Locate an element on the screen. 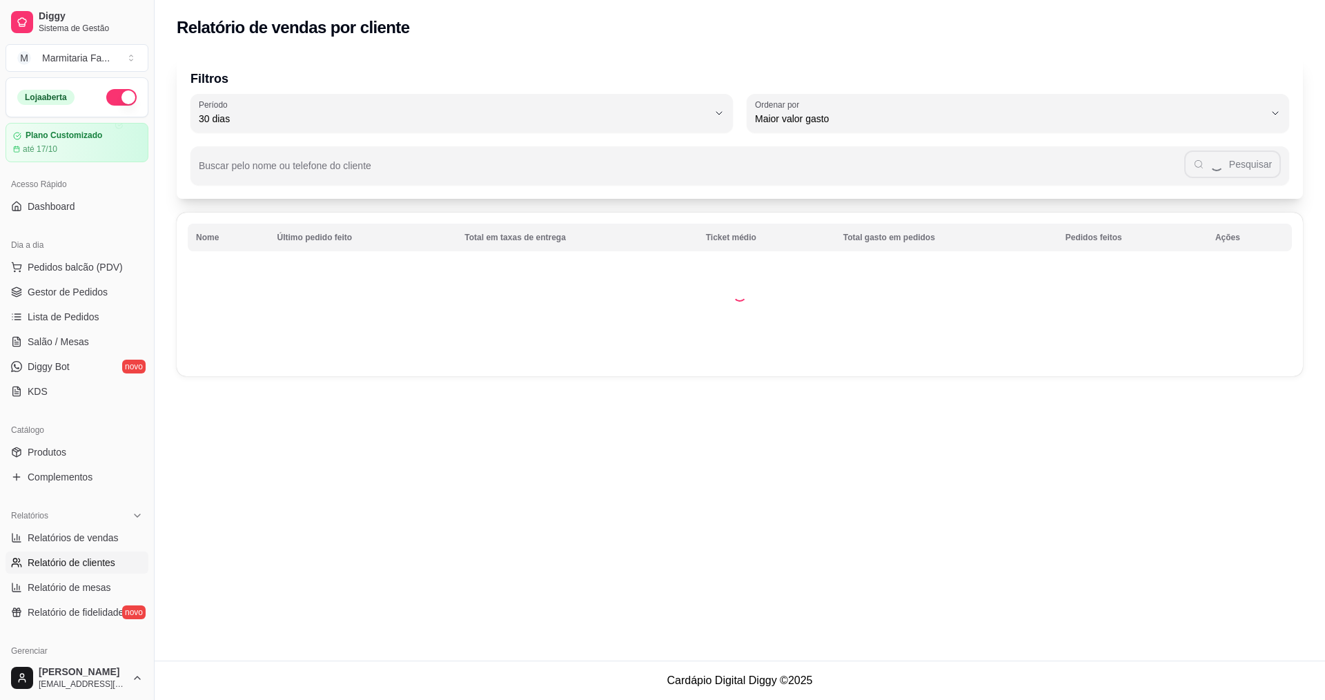 Image resolution: width=1325 pixels, height=700 pixels. p: Filtros is located at coordinates (740, 79).